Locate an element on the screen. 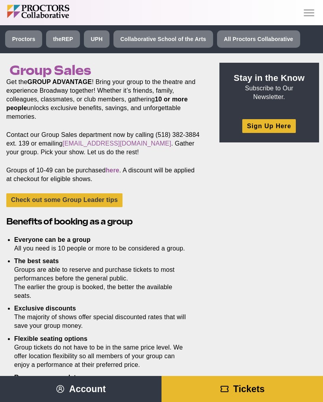  strong: Reserve now pay later is located at coordinates (48, 377).